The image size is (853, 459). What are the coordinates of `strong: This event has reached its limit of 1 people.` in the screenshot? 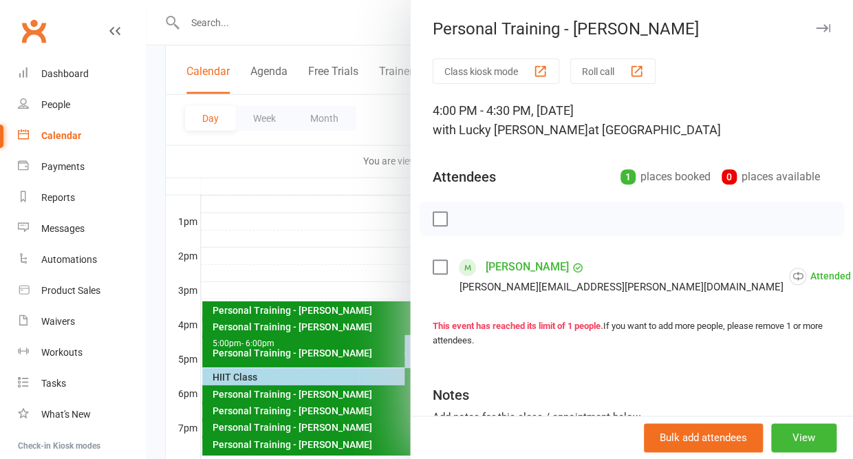 It's located at (518, 325).